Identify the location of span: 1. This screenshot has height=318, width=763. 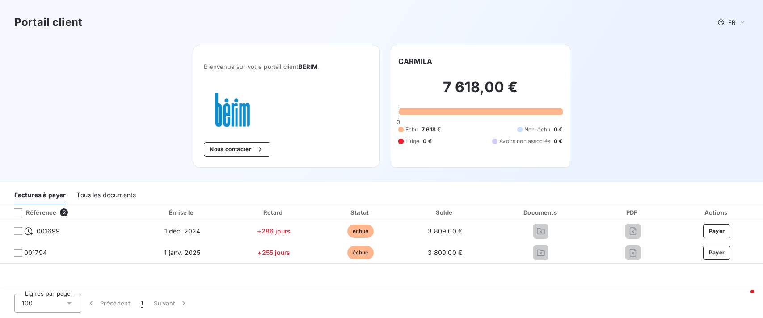
(142, 303).